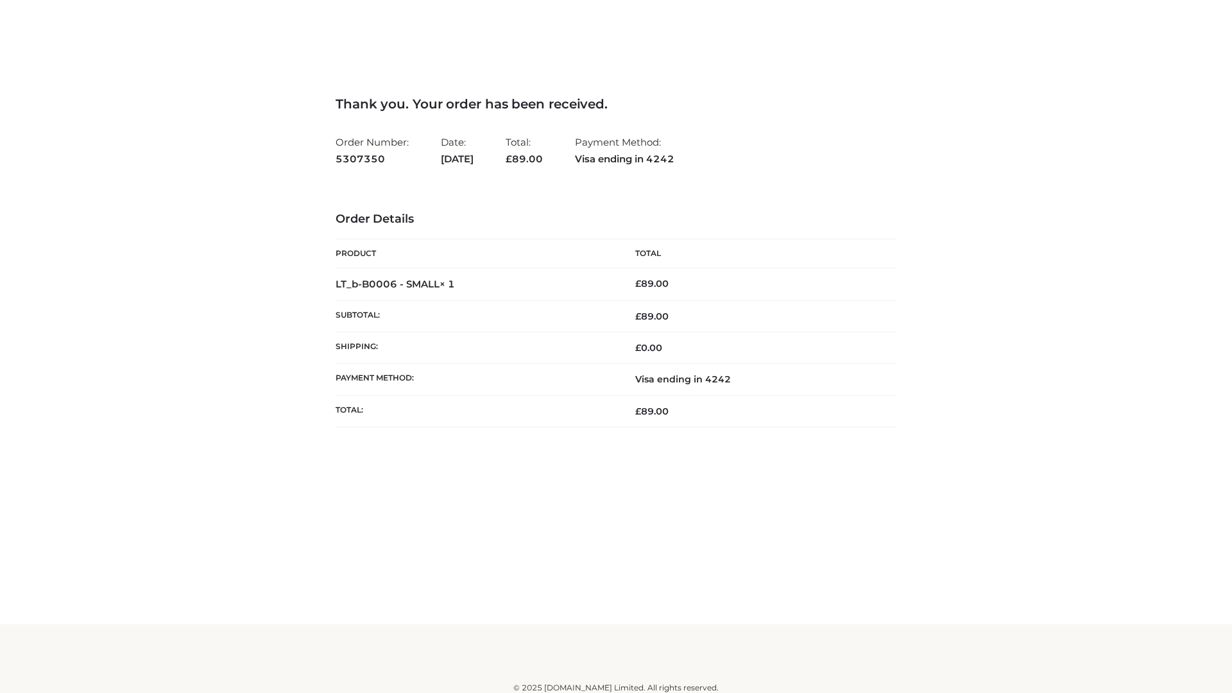  What do you see at coordinates (624, 150) in the screenshot?
I see `li: Payment Method:` at bounding box center [624, 150].